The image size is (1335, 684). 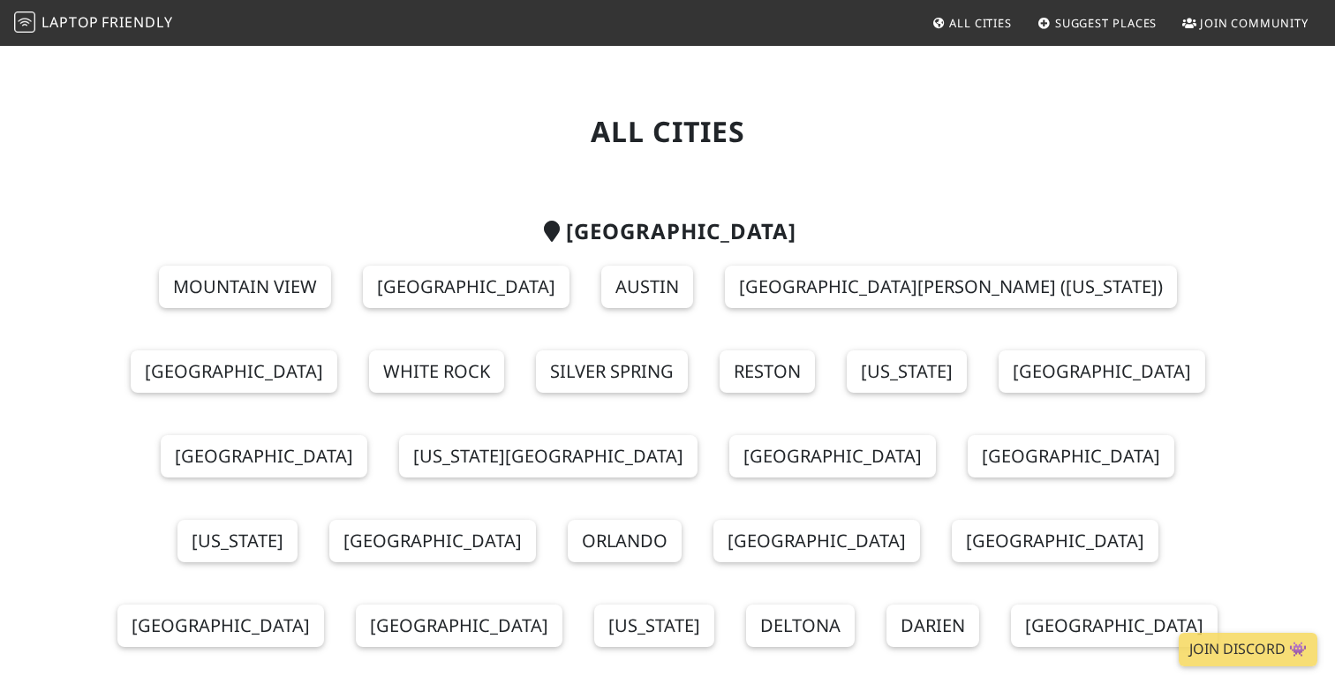 What do you see at coordinates (647, 287) in the screenshot?
I see `a: Austin` at bounding box center [647, 287].